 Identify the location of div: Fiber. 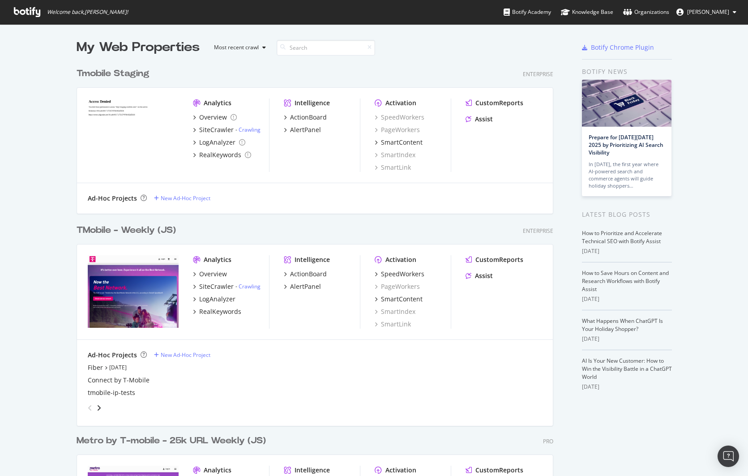
(95, 367).